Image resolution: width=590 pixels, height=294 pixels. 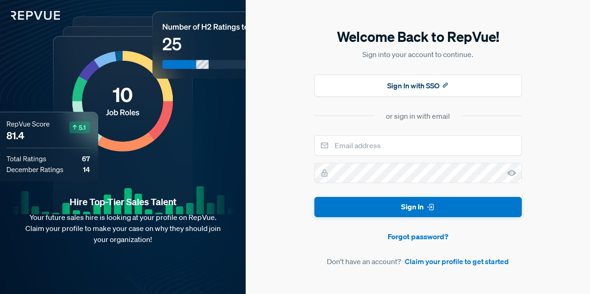 I want to click on strong: Hire Top-Tier Sales Talent, so click(x=123, y=202).